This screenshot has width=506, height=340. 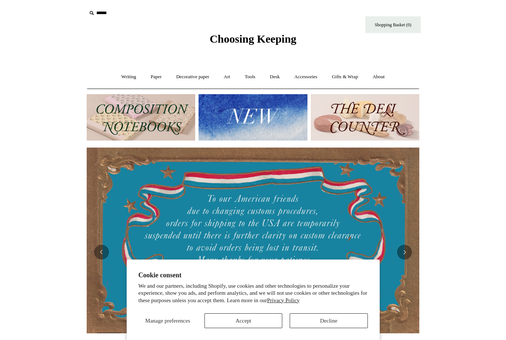 What do you see at coordinates (102, 252) in the screenshot?
I see `button: Previous` at bounding box center [102, 252].